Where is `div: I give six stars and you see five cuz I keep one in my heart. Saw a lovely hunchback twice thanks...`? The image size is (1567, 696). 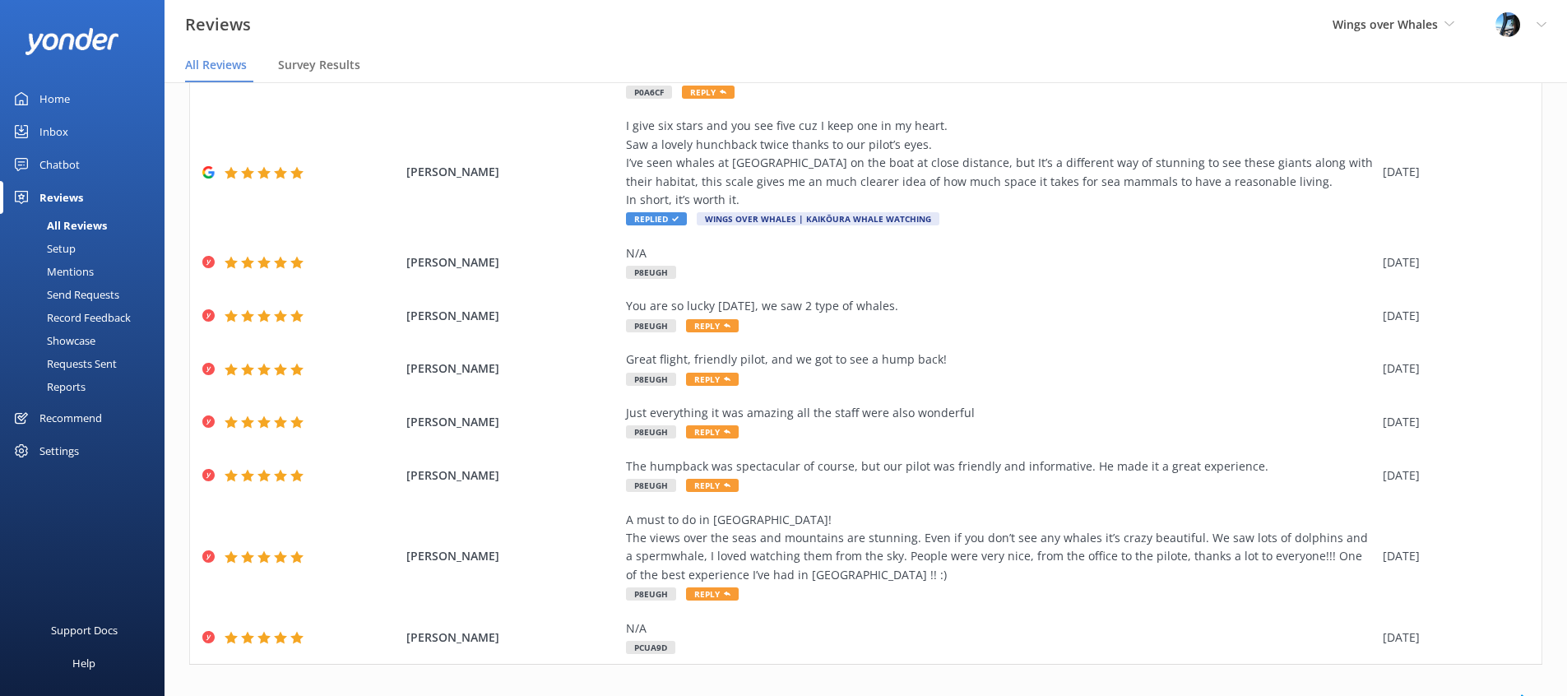
div: I give six stars and you see five cuz I keep one in my heart. Saw a lovely hunchback twice thanks... is located at coordinates (1001, 163).